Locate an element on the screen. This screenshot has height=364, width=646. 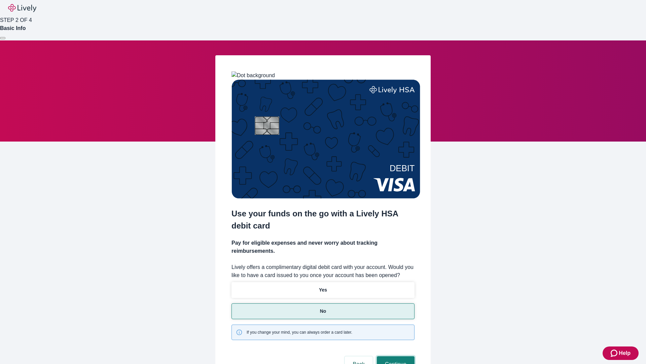
button: Zendesk support iconHelp is located at coordinates (621, 353).